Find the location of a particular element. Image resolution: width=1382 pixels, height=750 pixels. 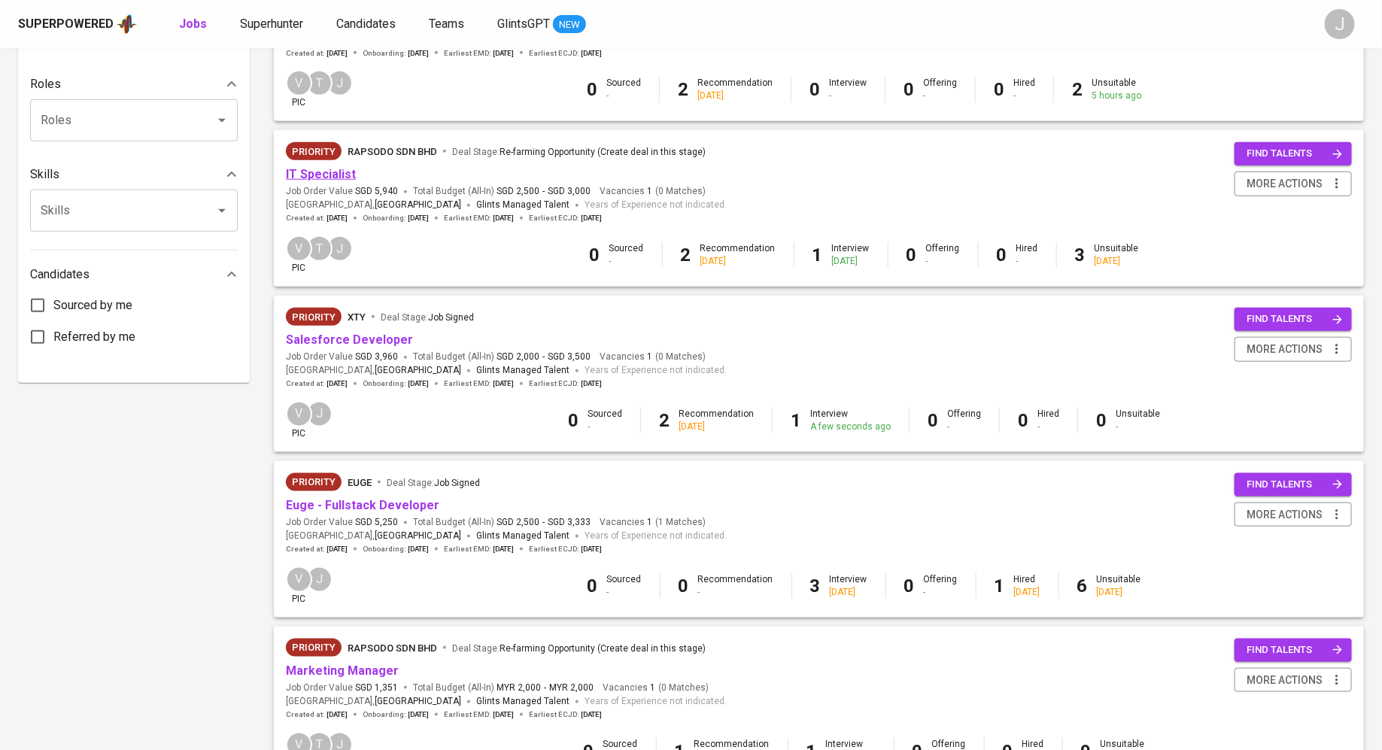

span: Rapsodo Sdn Bhd is located at coordinates (392, 151).